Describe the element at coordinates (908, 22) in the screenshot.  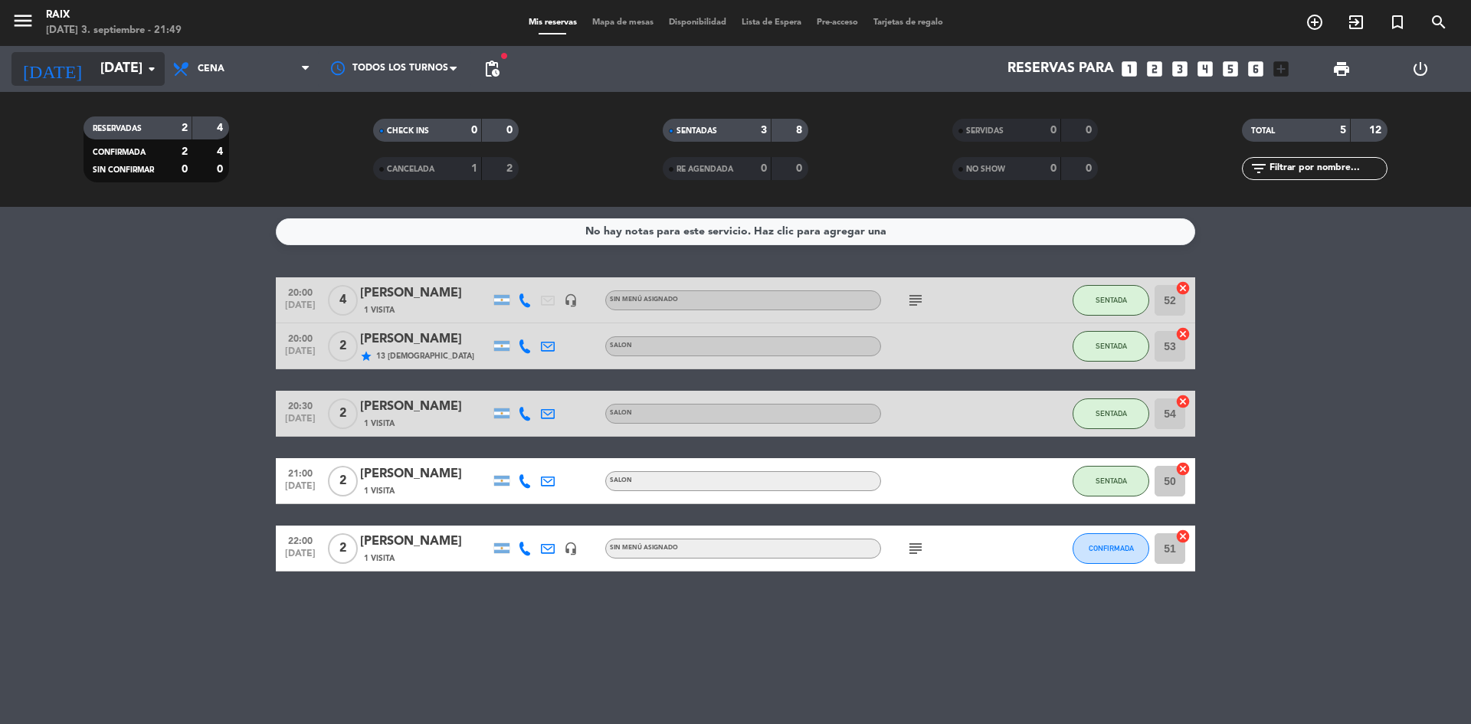
I see `span: Tarjetas de regalo` at that location.